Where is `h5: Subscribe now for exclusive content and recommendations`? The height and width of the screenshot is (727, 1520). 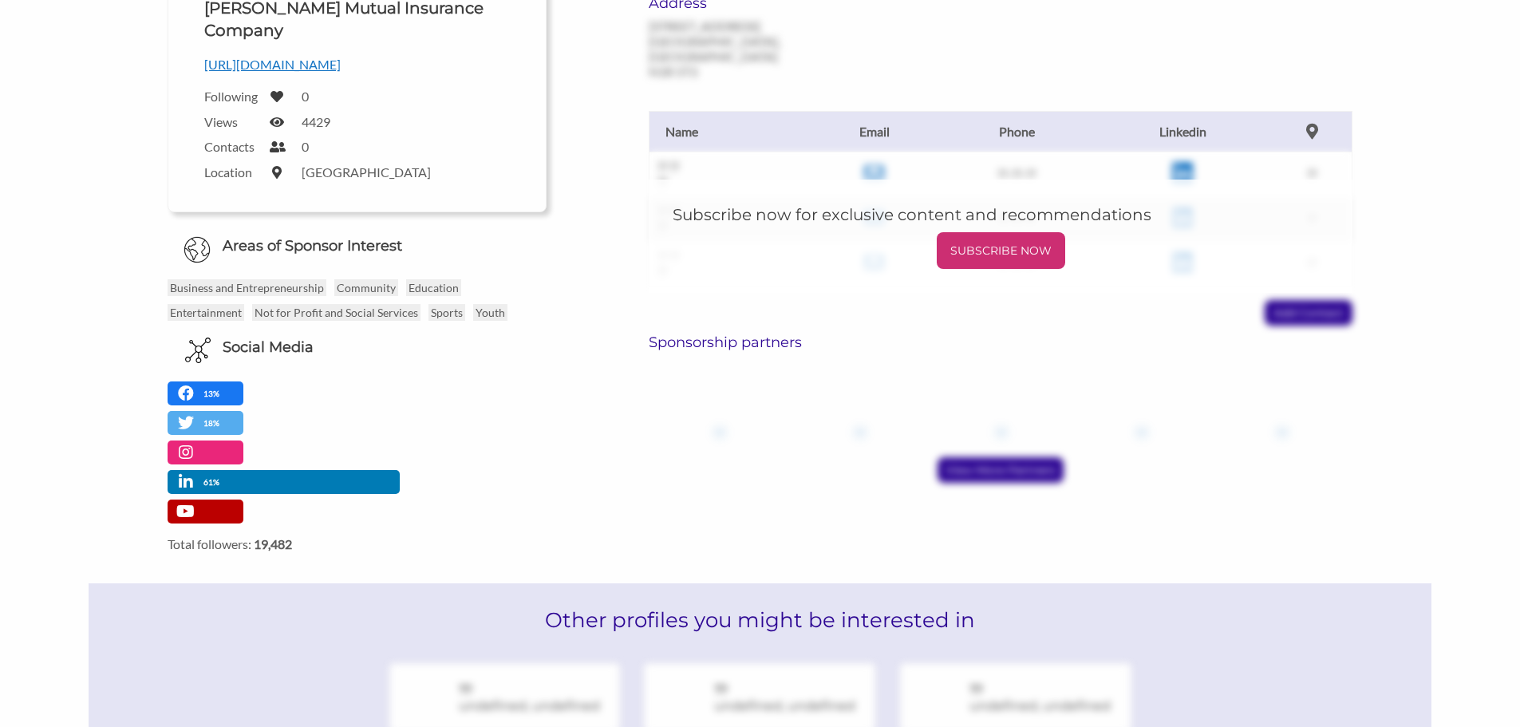
h5: Subscribe now for exclusive content and recommendations is located at coordinates (1001, 215).